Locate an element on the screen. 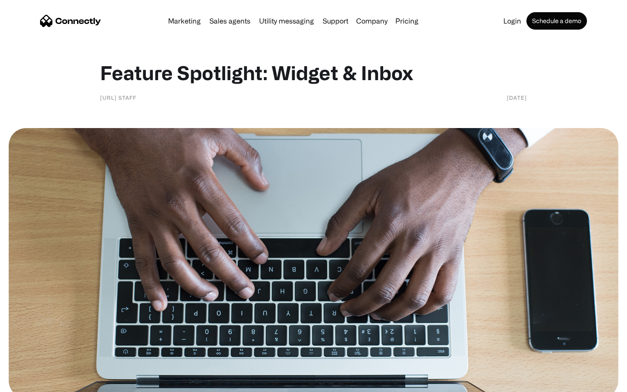  div: Company is located at coordinates (372, 21).